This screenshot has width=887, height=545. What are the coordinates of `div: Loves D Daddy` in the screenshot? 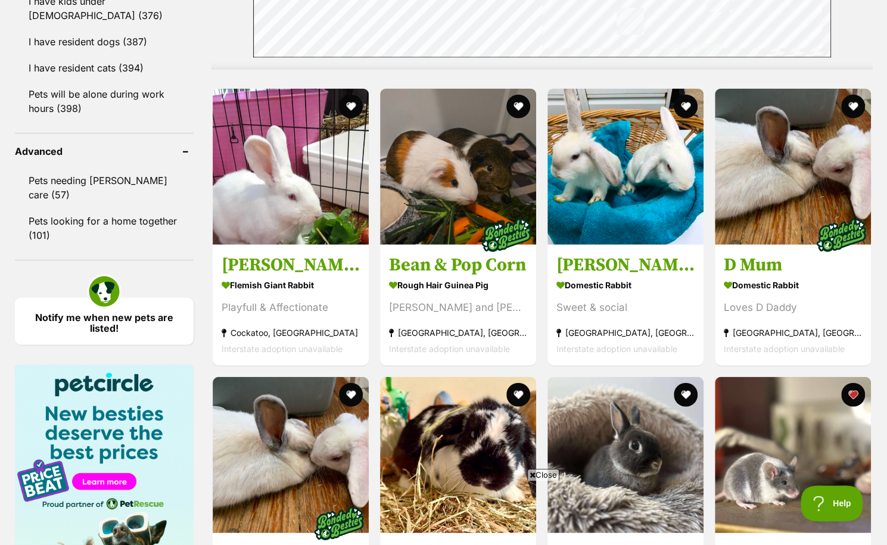 It's located at (793, 308).